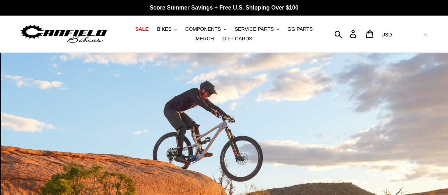 This screenshot has height=195, width=448. What do you see at coordinates (164, 29) in the screenshot?
I see `span: BIKES` at bounding box center [164, 29].